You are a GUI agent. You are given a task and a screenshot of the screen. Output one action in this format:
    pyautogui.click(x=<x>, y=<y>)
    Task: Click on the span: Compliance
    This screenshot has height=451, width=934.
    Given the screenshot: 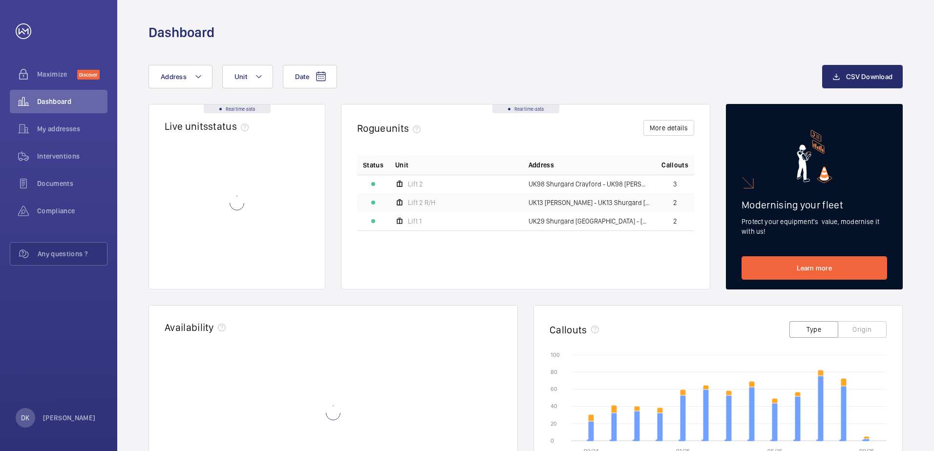 What is the action you would take?
    pyautogui.click(x=72, y=211)
    